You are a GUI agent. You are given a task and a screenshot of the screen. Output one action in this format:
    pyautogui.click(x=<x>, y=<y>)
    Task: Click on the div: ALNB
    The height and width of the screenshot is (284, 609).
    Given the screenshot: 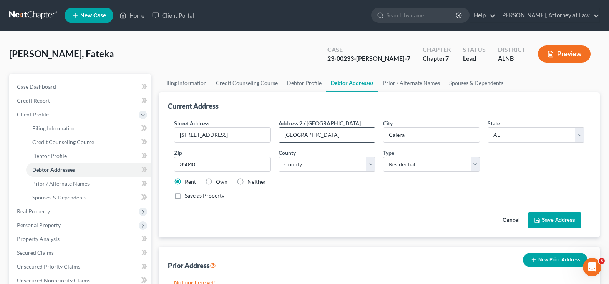 What is the action you would take?
    pyautogui.click(x=512, y=58)
    